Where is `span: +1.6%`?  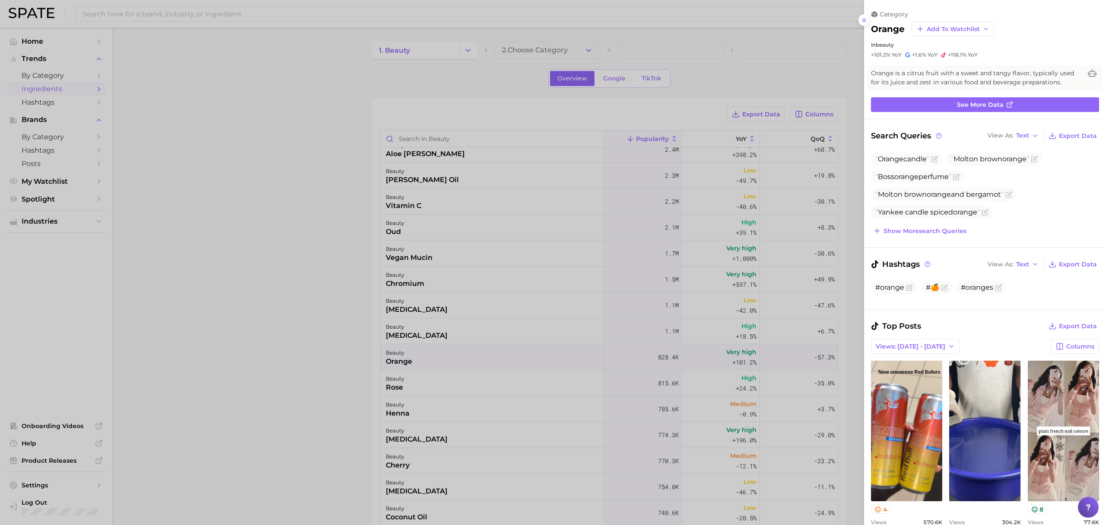
span: +1.6% is located at coordinates (919, 54).